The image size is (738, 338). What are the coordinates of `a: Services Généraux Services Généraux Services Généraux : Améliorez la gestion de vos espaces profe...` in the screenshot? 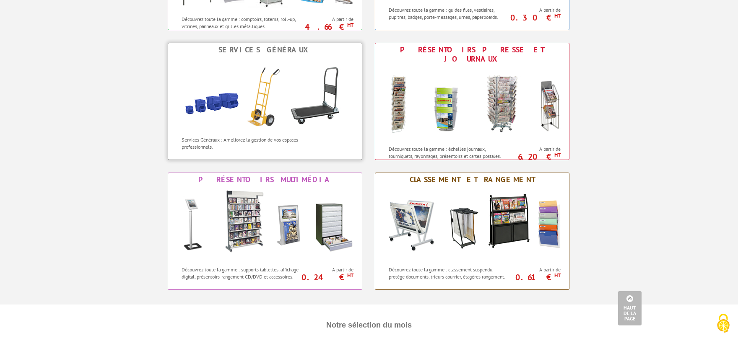 It's located at (265, 101).